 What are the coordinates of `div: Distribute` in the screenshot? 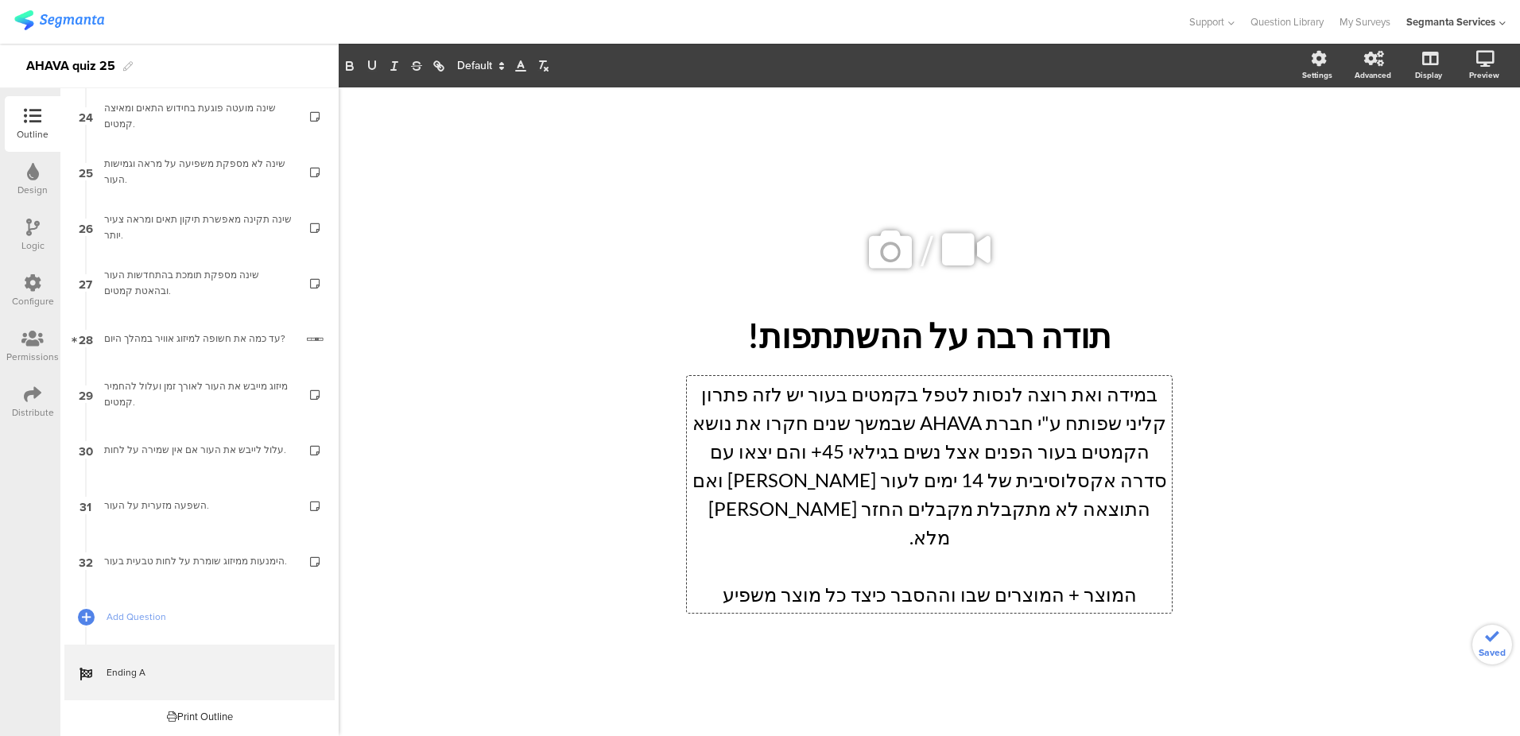 It's located at (33, 413).